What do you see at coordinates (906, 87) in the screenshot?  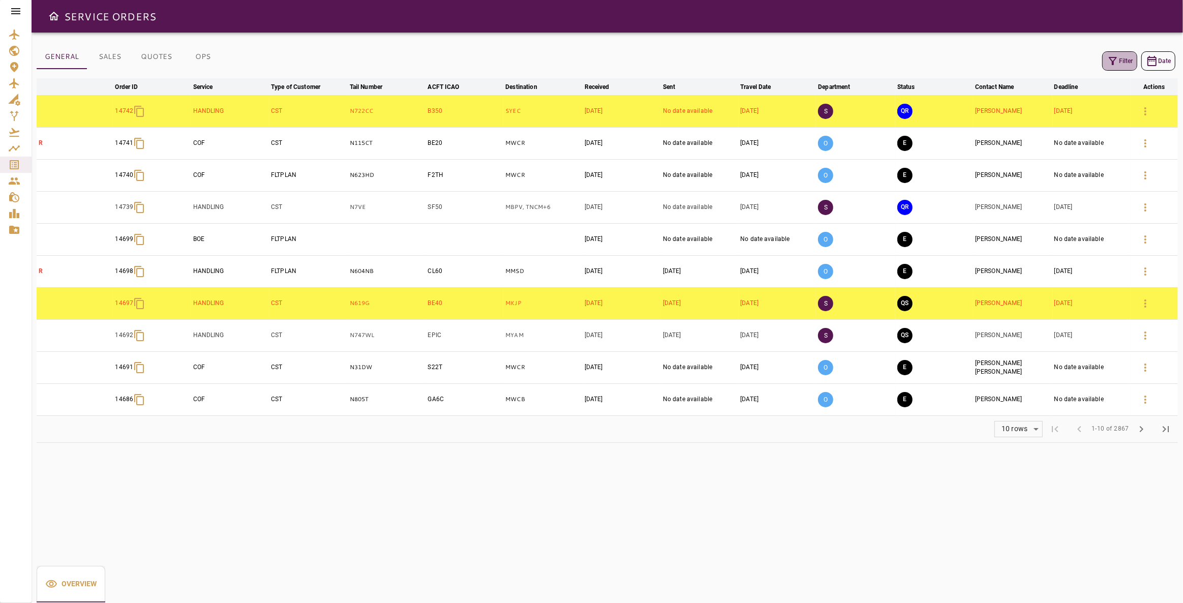 I see `div: Status` at bounding box center [906, 87].